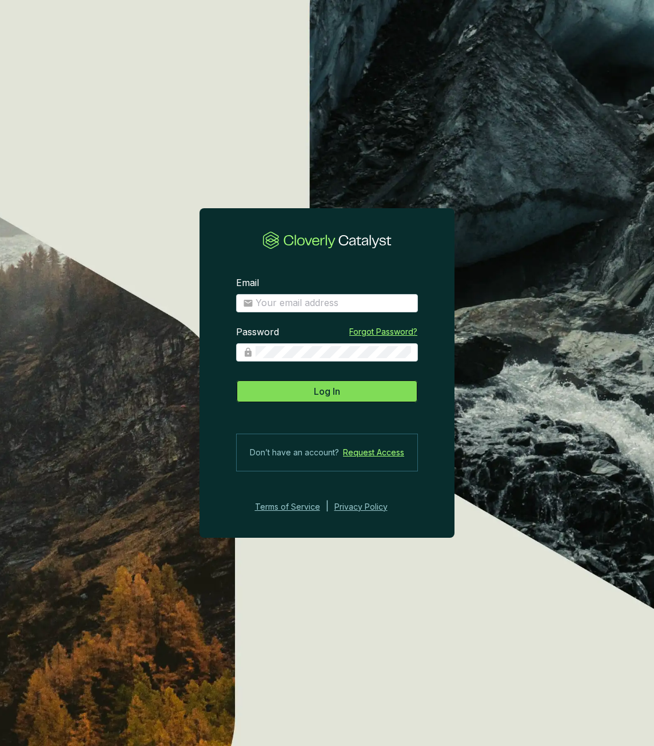  I want to click on a: Request Access, so click(373, 452).